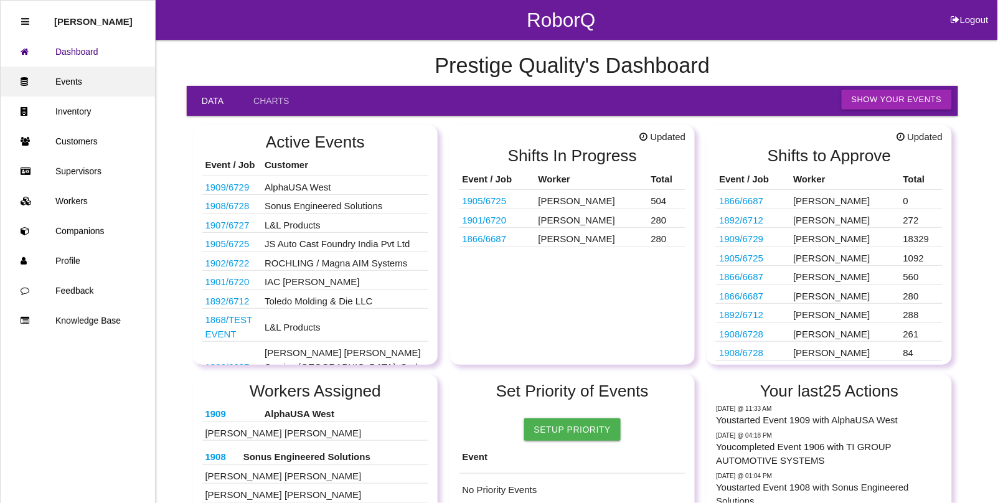  Describe the element at coordinates (221, 456) in the screenshot. I see `th: 68405582AB` at that location.